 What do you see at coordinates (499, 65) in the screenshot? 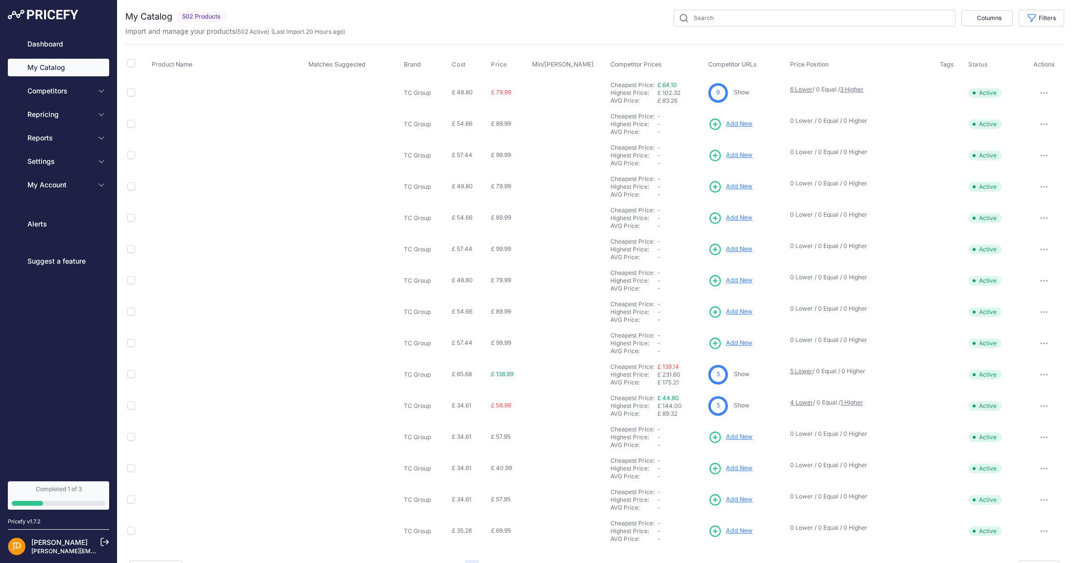
I see `span: Price` at bounding box center [499, 65].